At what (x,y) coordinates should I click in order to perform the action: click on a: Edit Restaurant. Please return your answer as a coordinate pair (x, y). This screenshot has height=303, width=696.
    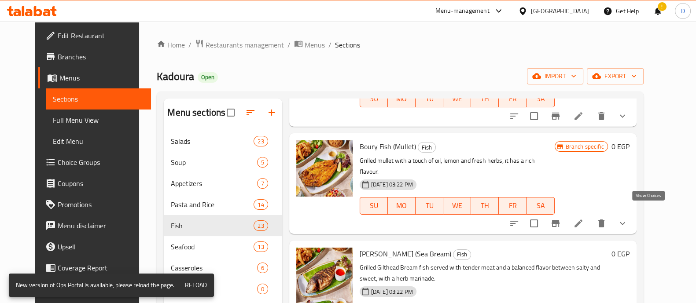
    Looking at the image, I should click on (95, 36).